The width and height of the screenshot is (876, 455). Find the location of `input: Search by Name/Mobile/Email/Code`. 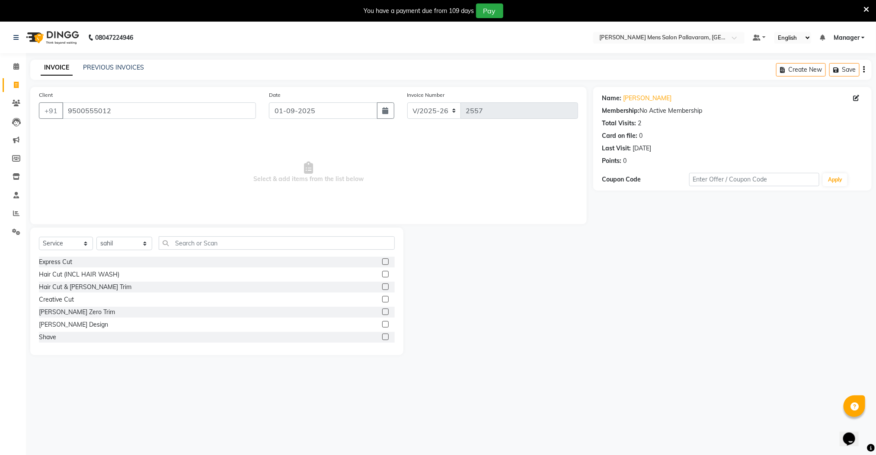

input: Search by Name/Mobile/Email/Code is located at coordinates (159, 111).